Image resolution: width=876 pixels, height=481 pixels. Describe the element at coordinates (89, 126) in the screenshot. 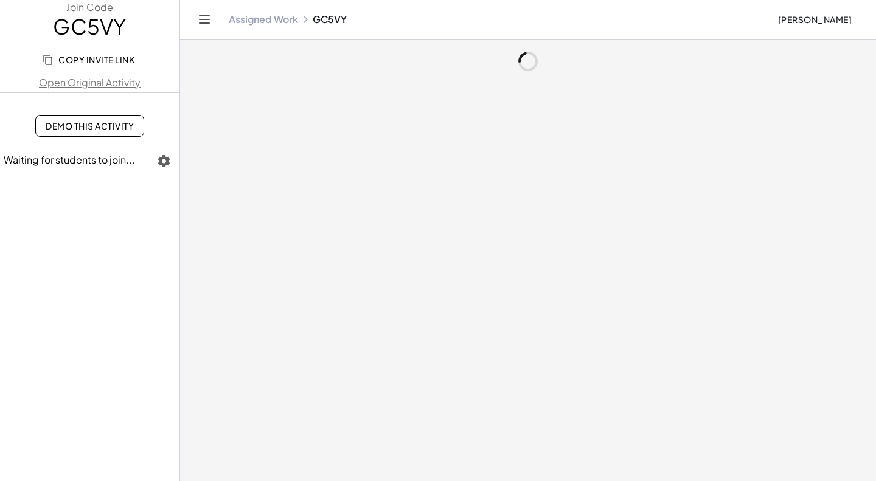

I see `span: Demo This Activity` at that location.